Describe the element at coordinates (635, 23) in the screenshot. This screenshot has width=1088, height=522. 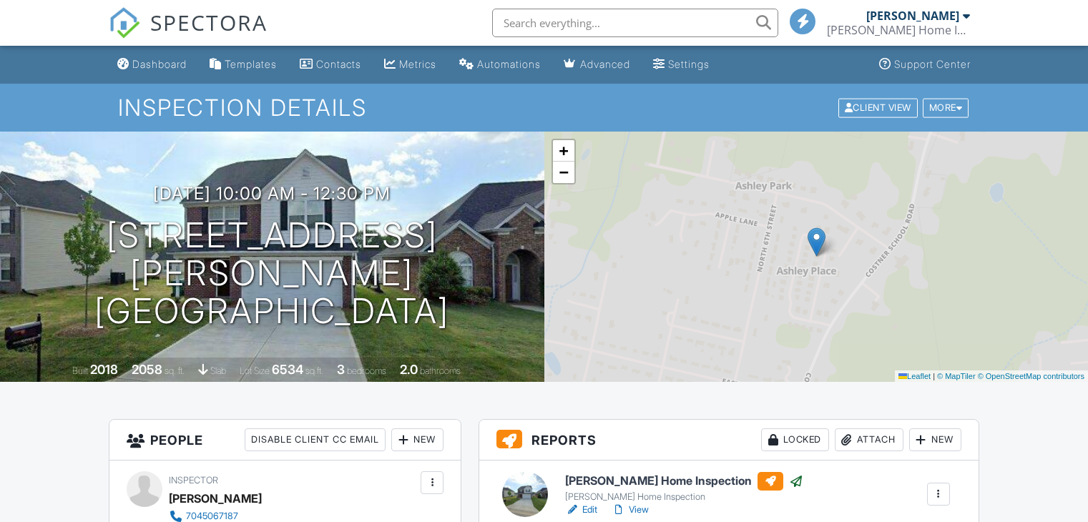
I see `input: Search everything...` at that location.